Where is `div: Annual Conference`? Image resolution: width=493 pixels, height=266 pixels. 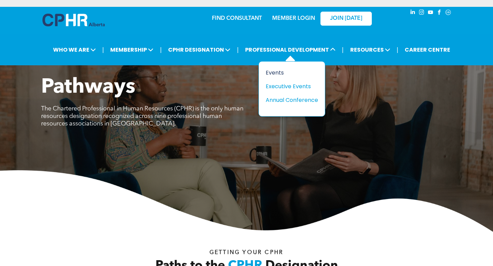 div: Annual Conference is located at coordinates (289, 100).